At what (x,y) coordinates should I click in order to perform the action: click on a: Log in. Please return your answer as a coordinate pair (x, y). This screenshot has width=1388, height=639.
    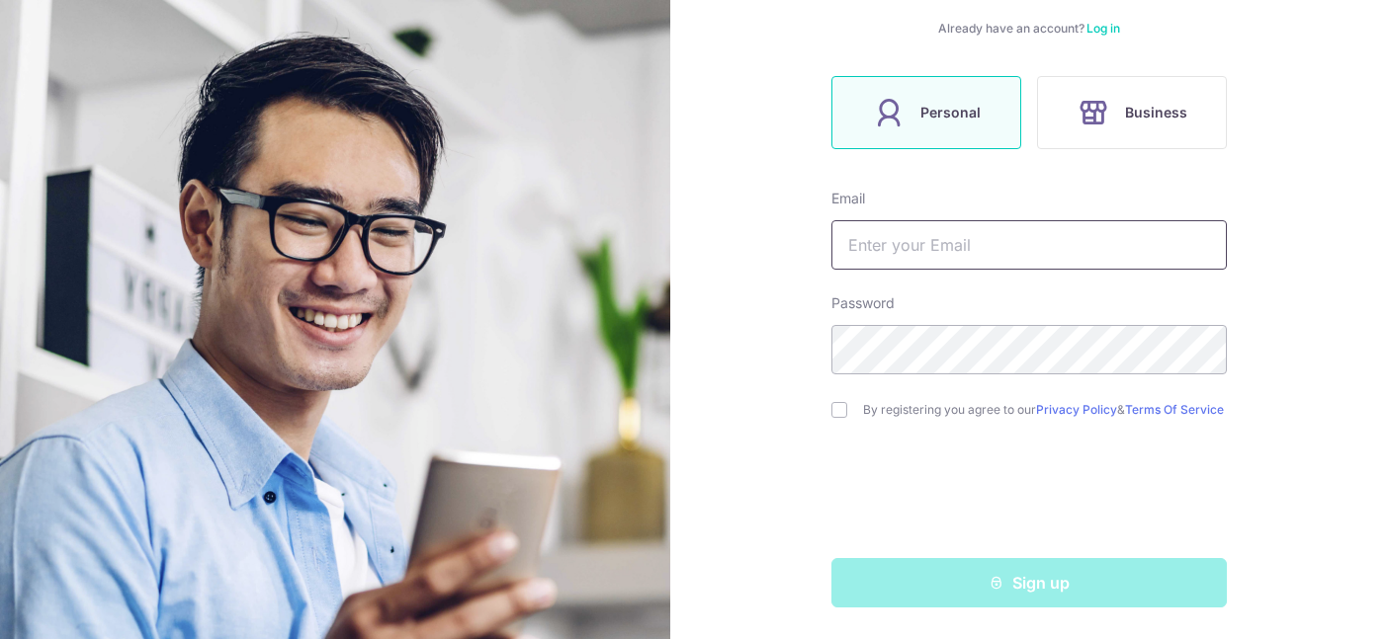
    Looking at the image, I should click on (1103, 28).